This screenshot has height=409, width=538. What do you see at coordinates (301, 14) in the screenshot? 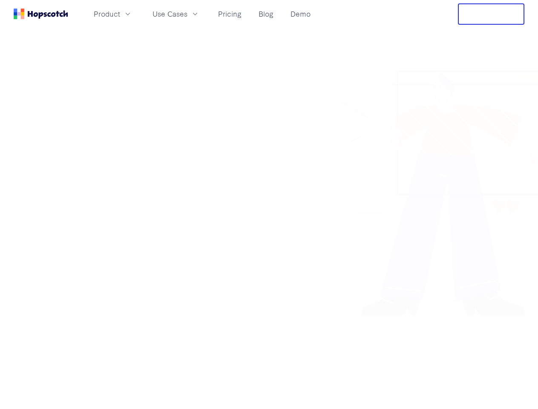
I see `a: Demo` at bounding box center [301, 14].